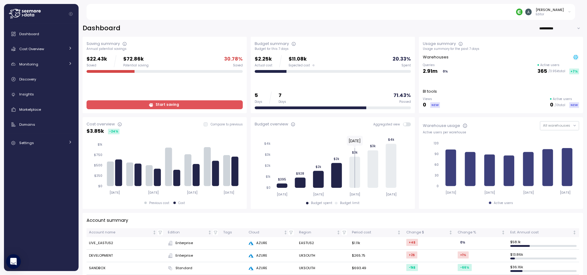 This screenshot has width=587, height=275. What do you see at coordinates (100, 144) in the screenshot?
I see `tspan: $1k` at bounding box center [100, 144].